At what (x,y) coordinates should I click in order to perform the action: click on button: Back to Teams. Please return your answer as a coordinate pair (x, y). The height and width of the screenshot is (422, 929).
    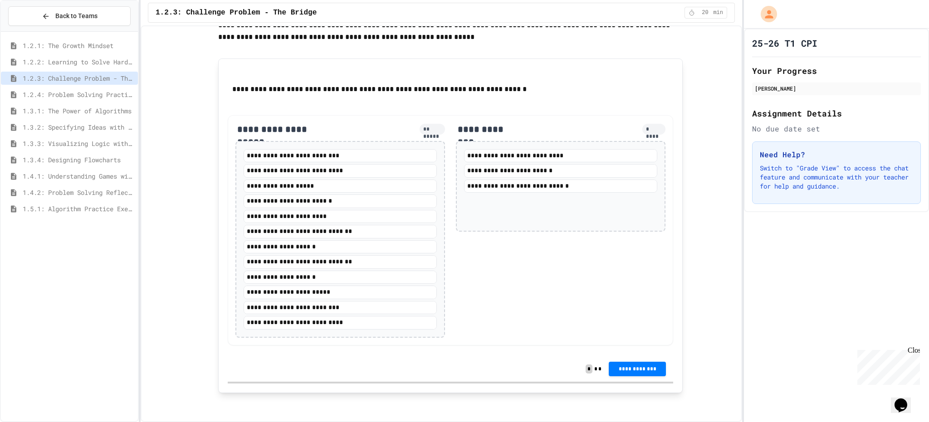
    Looking at the image, I should click on (69, 16).